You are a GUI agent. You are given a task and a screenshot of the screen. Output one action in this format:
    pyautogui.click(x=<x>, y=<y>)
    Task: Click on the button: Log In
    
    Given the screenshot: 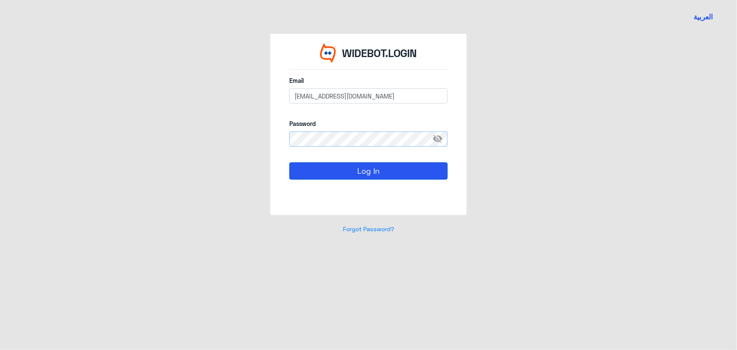 What is the action you would take?
    pyautogui.click(x=368, y=171)
    